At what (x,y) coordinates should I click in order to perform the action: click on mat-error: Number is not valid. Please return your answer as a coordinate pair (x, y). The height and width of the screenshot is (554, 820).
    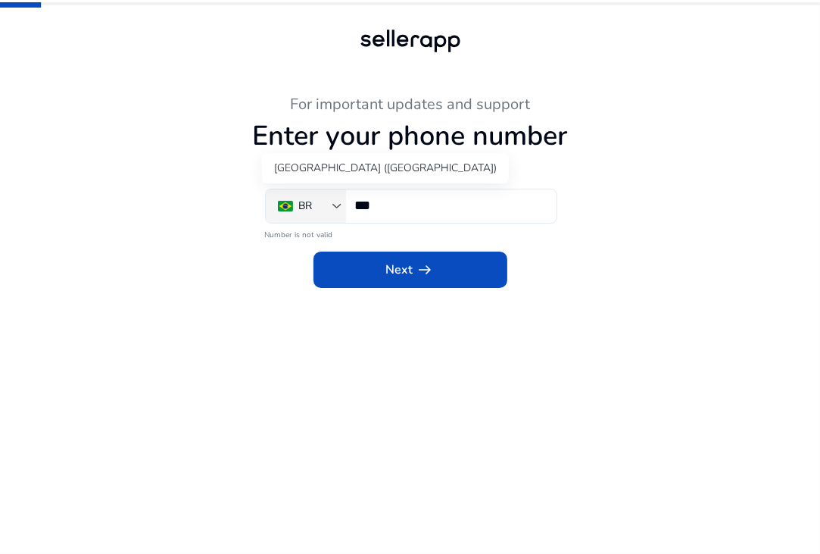
    Looking at the image, I should click on (411, 233).